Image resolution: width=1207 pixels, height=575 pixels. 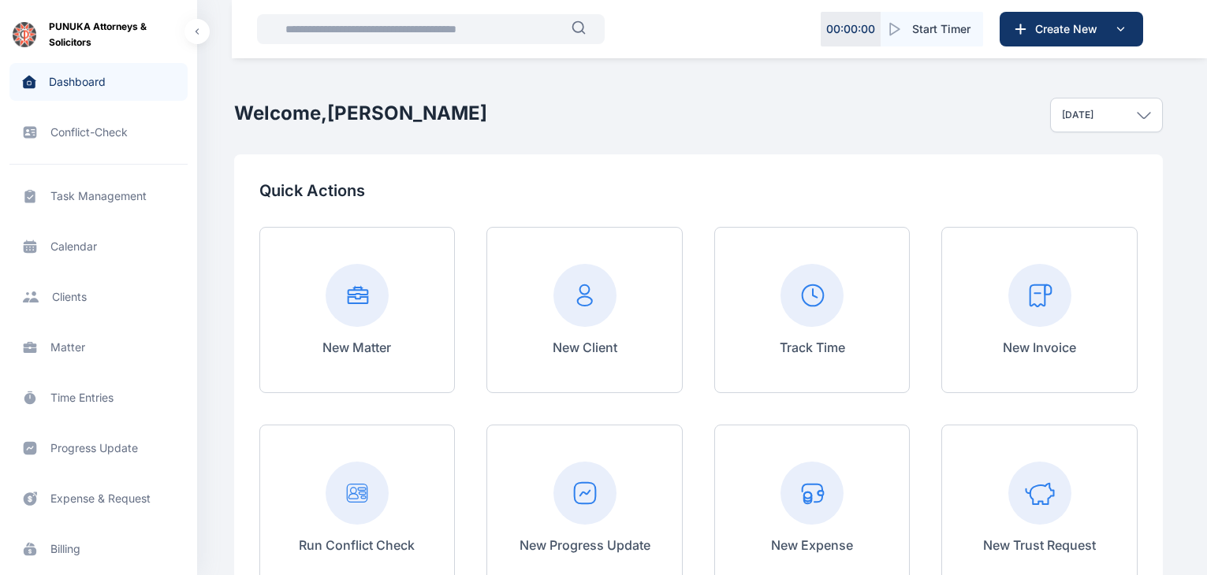 I want to click on button: Start Timer, so click(x=932, y=29).